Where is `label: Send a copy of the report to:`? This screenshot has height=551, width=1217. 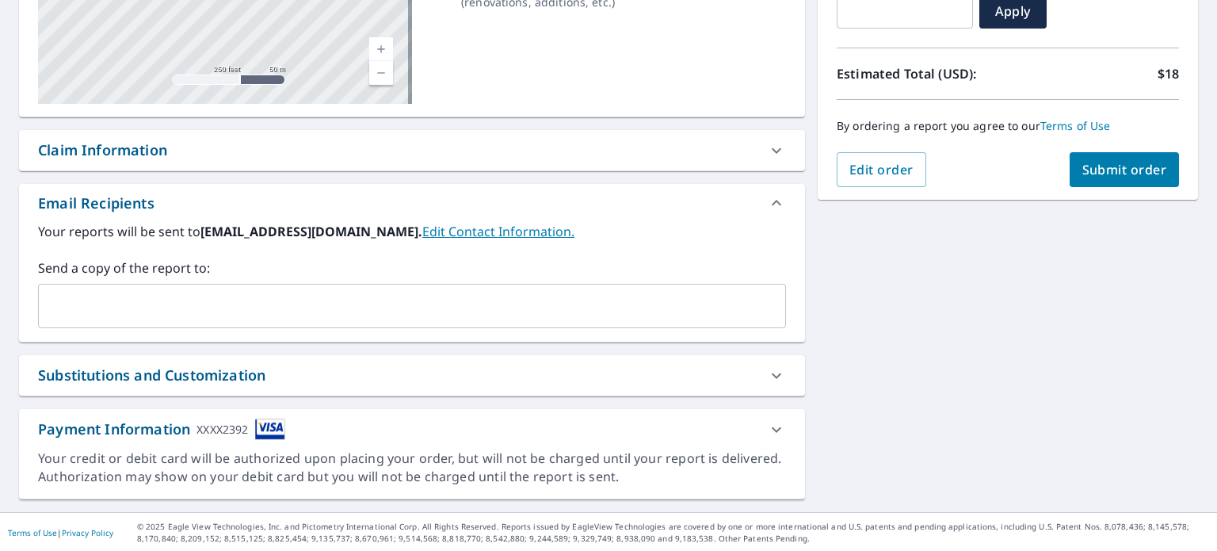 label: Send a copy of the report to: is located at coordinates (412, 268).